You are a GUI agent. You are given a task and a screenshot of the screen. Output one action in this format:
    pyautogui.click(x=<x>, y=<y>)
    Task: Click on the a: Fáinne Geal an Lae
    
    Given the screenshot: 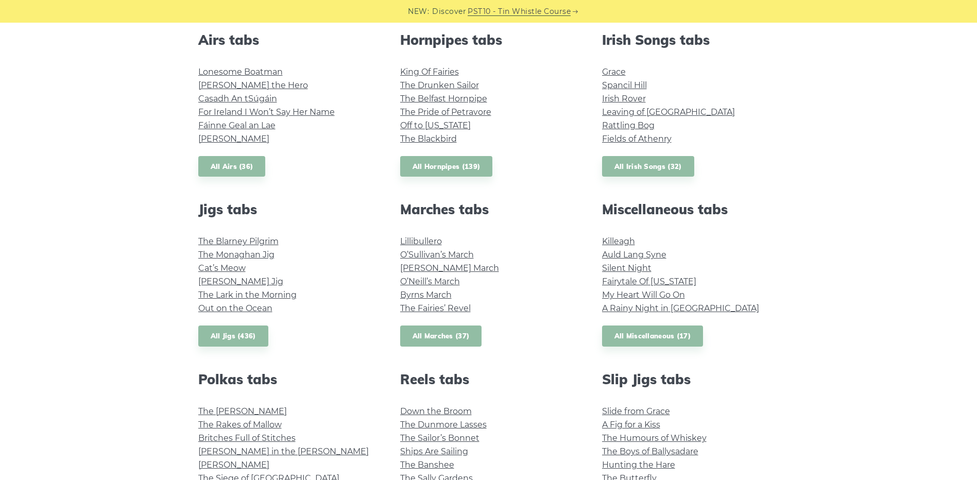 What is the action you would take?
    pyautogui.click(x=237, y=125)
    